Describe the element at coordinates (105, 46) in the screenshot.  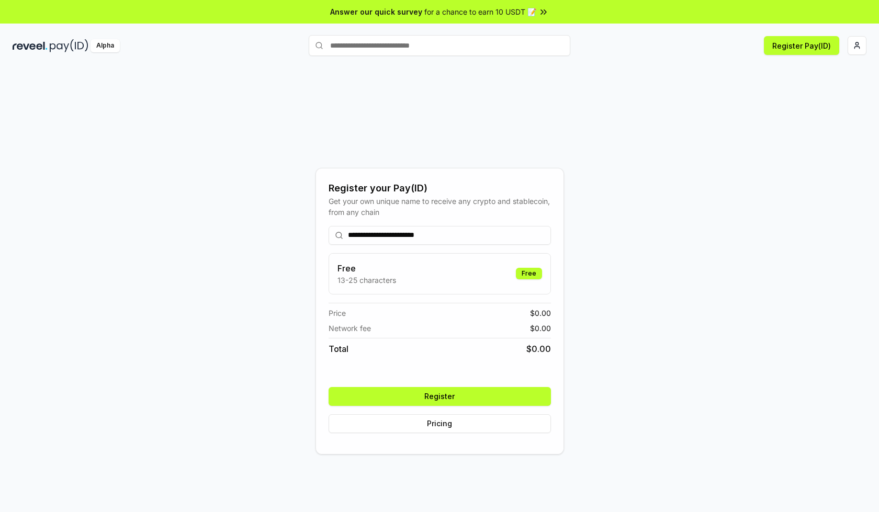
I see `div: Alpha` at that location.